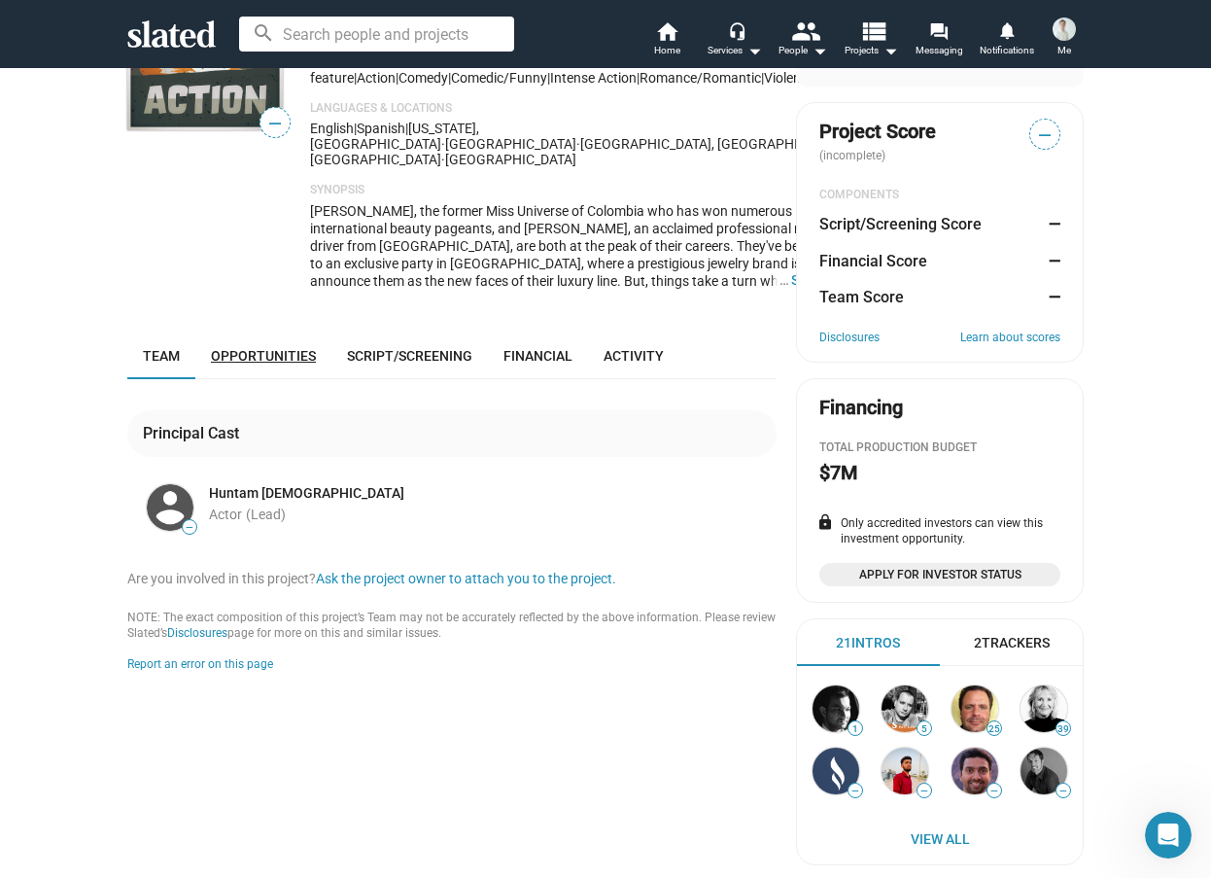  I want to click on span: Home, so click(667, 51).